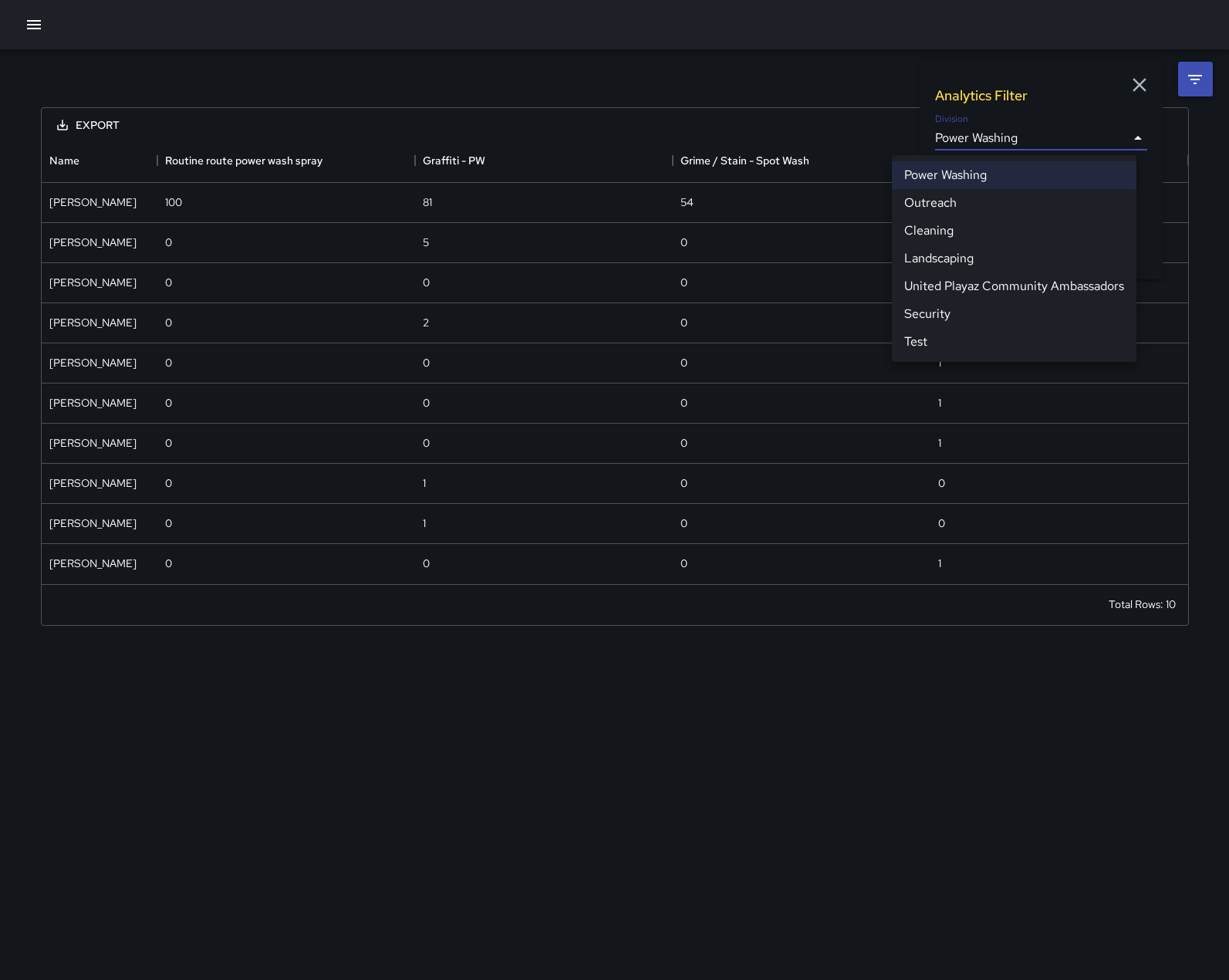 This screenshot has height=980, width=1229. What do you see at coordinates (1014, 175) in the screenshot?
I see `li: Power Washing` at bounding box center [1014, 175].